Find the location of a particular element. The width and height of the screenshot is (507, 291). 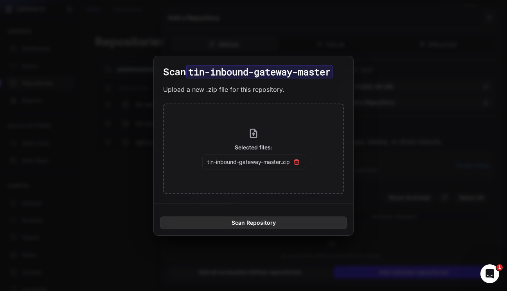

span: 1 is located at coordinates (500, 267).